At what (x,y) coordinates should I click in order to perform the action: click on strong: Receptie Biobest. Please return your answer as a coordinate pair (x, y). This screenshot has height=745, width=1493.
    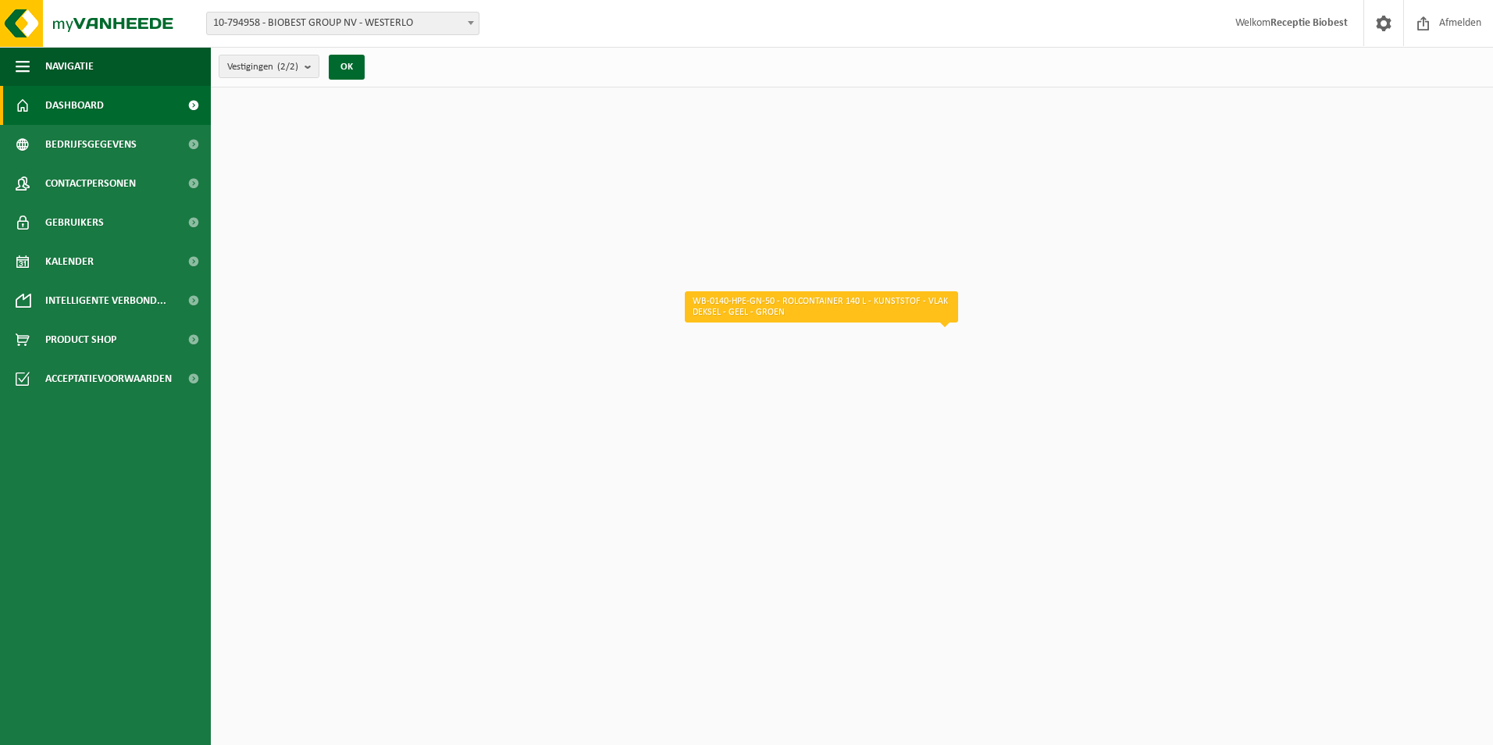
    Looking at the image, I should click on (1309, 23).